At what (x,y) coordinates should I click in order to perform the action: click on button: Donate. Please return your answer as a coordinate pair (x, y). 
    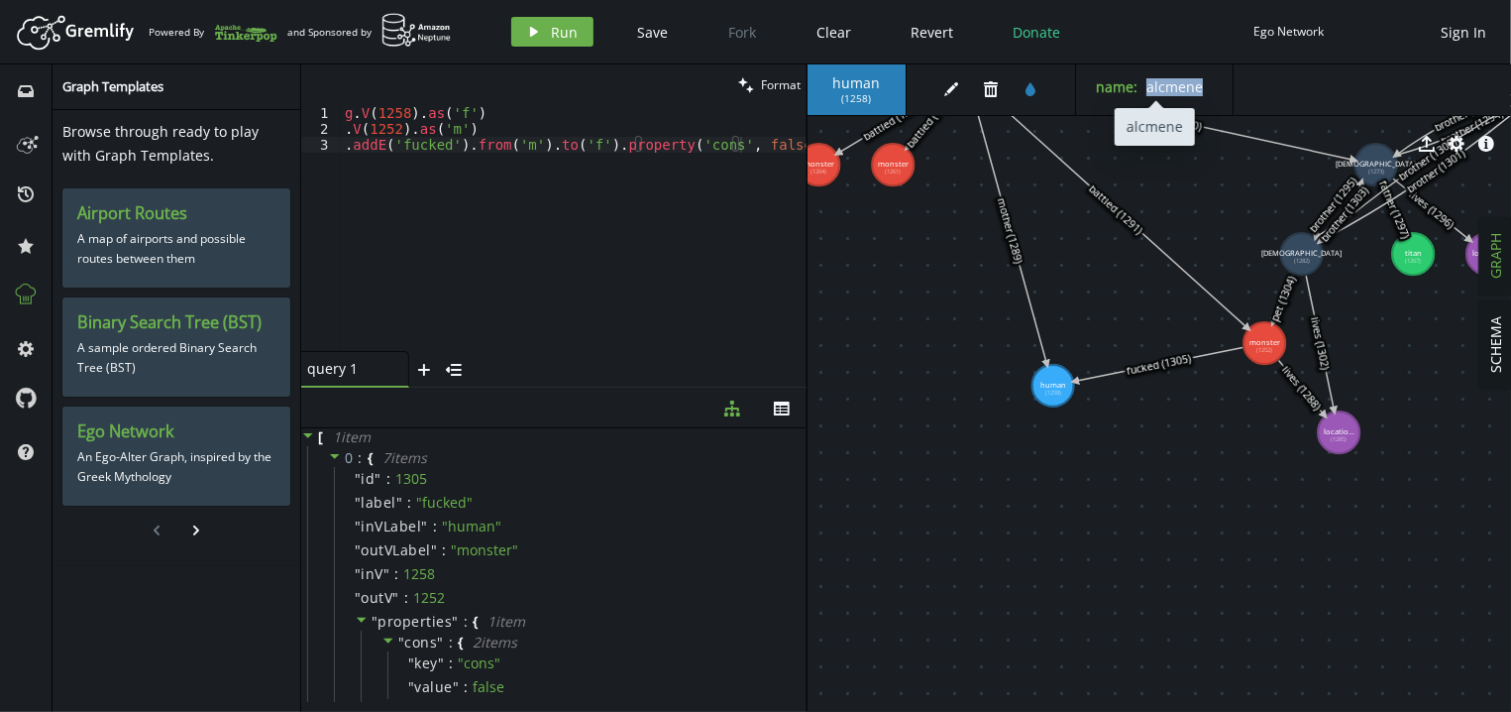
    Looking at the image, I should click on (1038, 32).